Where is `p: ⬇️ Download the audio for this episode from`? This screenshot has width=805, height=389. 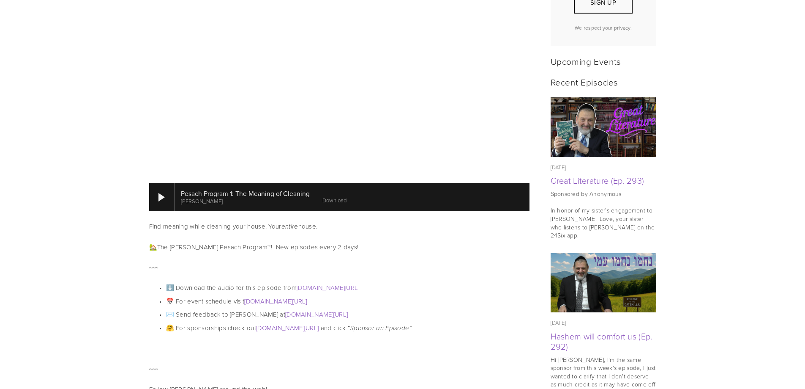 p: ⬇️ Download the audio for this episode from is located at coordinates (348, 288).